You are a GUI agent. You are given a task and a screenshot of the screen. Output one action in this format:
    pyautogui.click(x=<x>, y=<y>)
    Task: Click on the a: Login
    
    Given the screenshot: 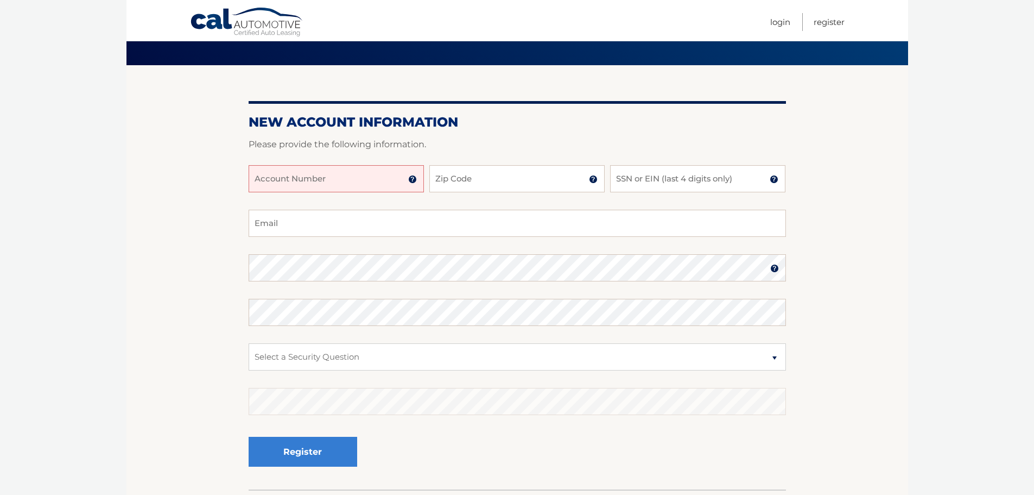 What is the action you would take?
    pyautogui.click(x=780, y=22)
    